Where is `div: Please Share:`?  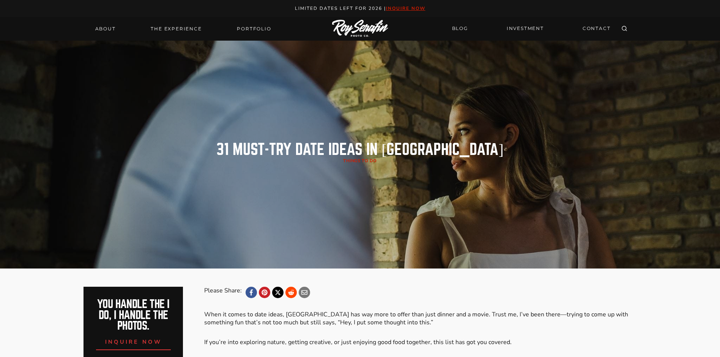
div: Please Share: is located at coordinates (223, 292).